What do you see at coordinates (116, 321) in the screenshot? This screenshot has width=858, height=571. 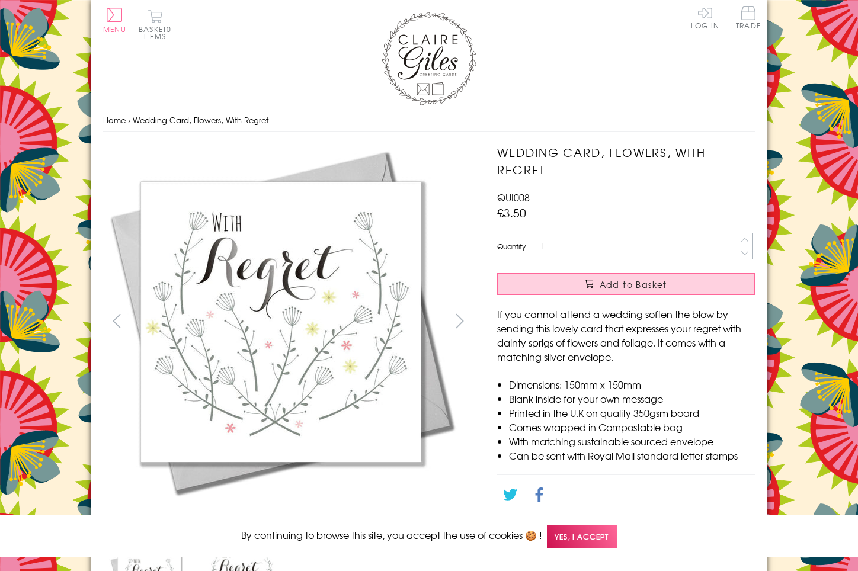 I see `button: prev` at bounding box center [116, 321].